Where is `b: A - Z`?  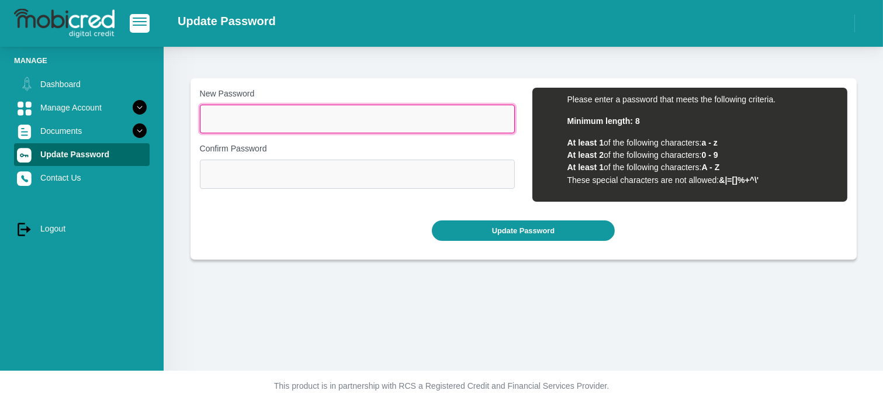
b: A - Z is located at coordinates (711, 167).